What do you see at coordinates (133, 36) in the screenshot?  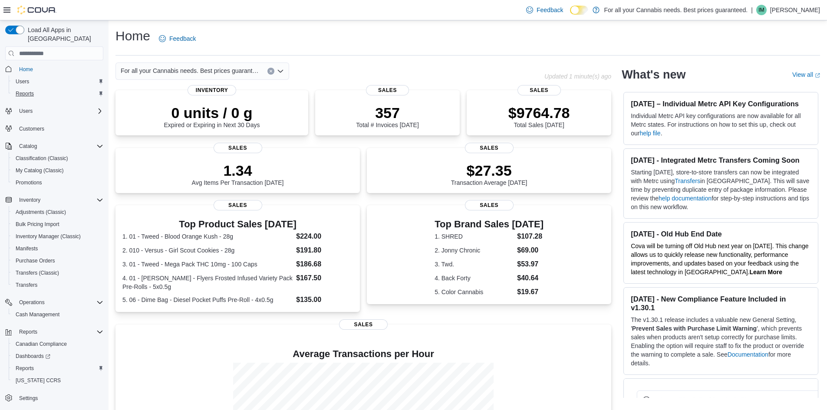 I see `h1: Home` at bounding box center [133, 36].